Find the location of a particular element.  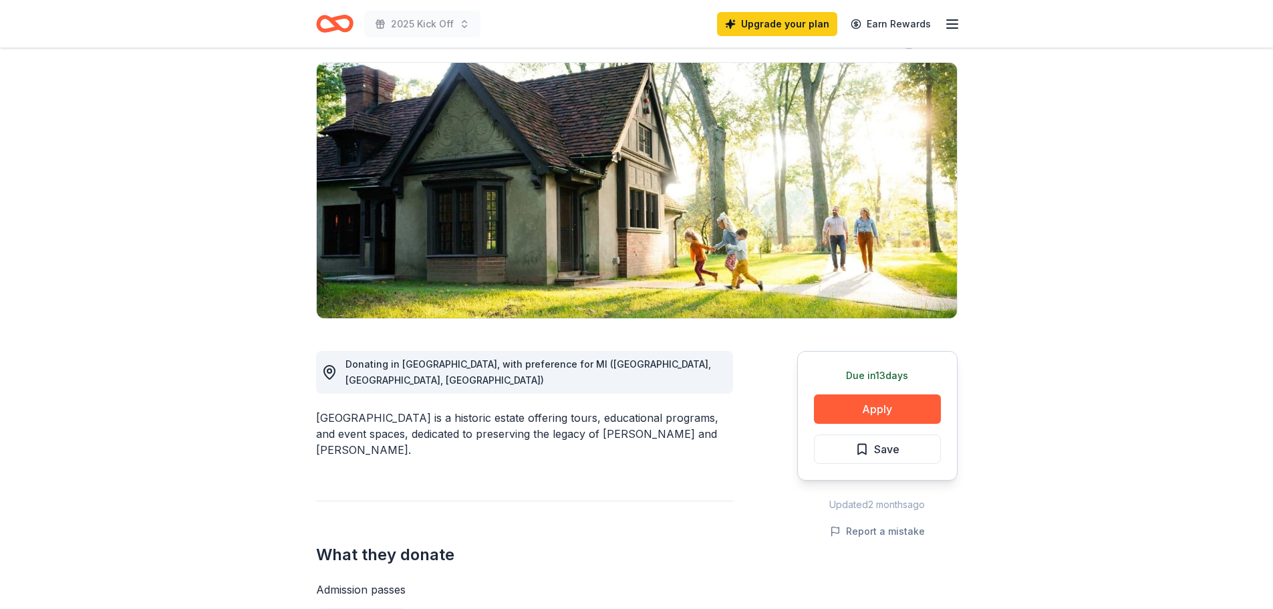

button: Apply is located at coordinates (877, 409).